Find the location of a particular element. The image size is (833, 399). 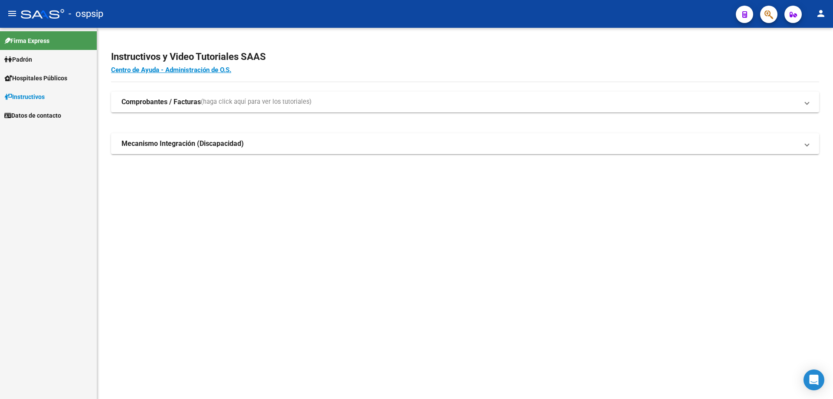

mat-icon: person is located at coordinates (821, 13).